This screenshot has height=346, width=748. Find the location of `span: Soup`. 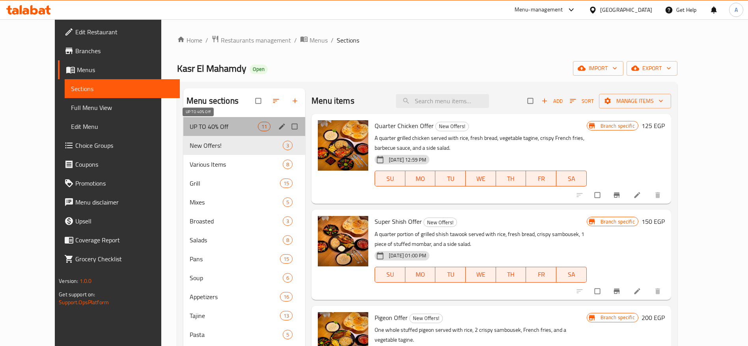

span: Soup is located at coordinates (236, 278).